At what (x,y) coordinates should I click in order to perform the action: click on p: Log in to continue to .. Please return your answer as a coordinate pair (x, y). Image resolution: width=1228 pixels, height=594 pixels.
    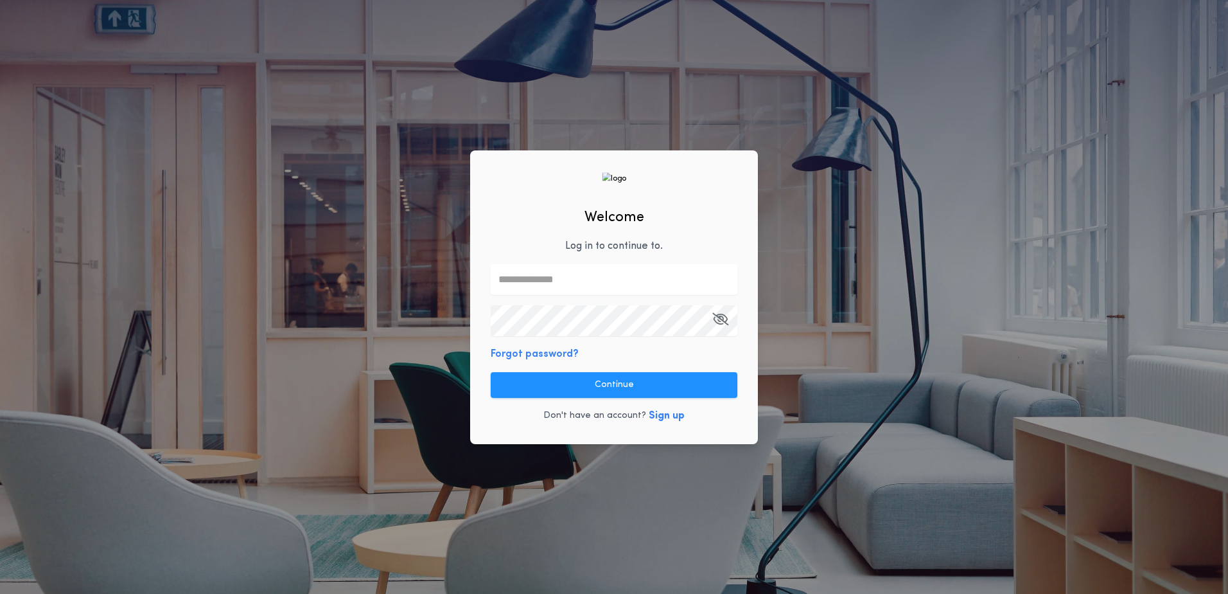
    Looking at the image, I should click on (614, 246).